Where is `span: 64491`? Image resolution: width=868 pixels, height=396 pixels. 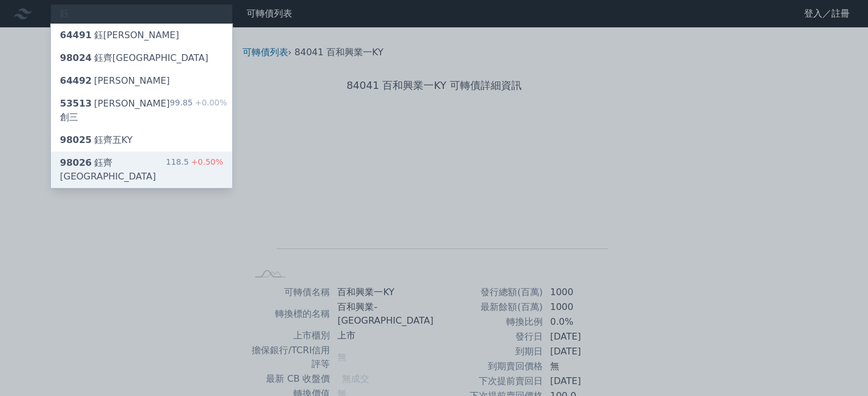 span: 64491 is located at coordinates (76, 35).